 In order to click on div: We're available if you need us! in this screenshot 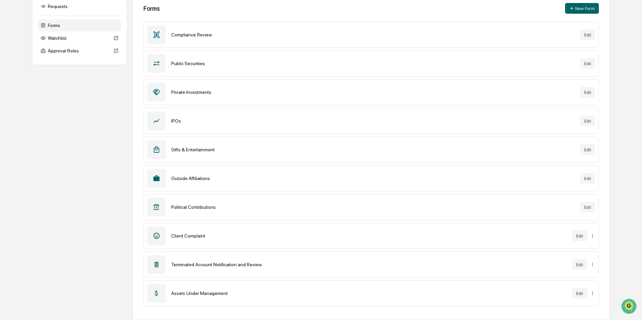, I will do `click(53, 60)`.